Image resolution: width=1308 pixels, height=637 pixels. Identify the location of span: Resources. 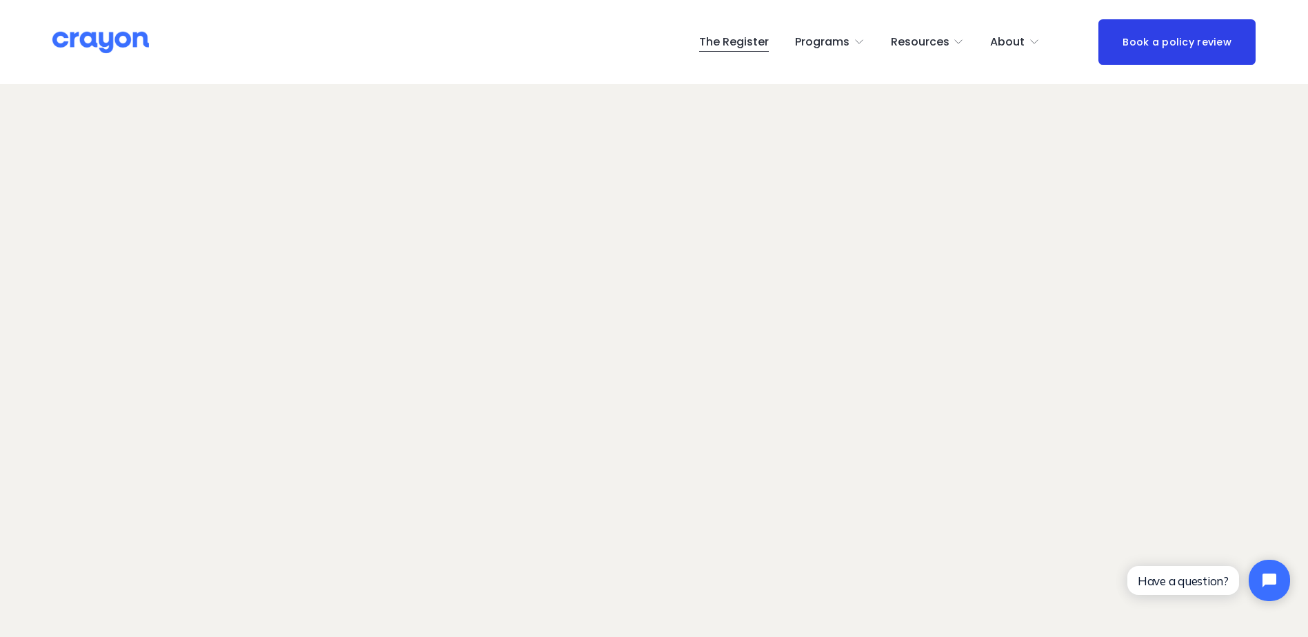
(920, 42).